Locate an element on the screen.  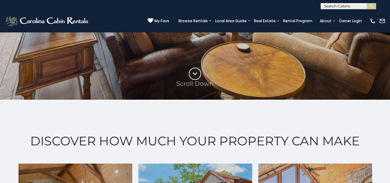
a: Owner Login is located at coordinates (351, 21).